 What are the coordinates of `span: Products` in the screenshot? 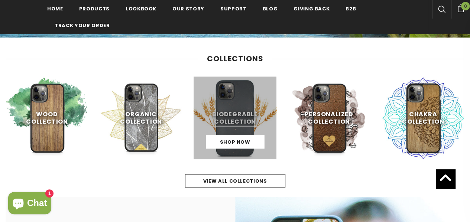 It's located at (94, 9).